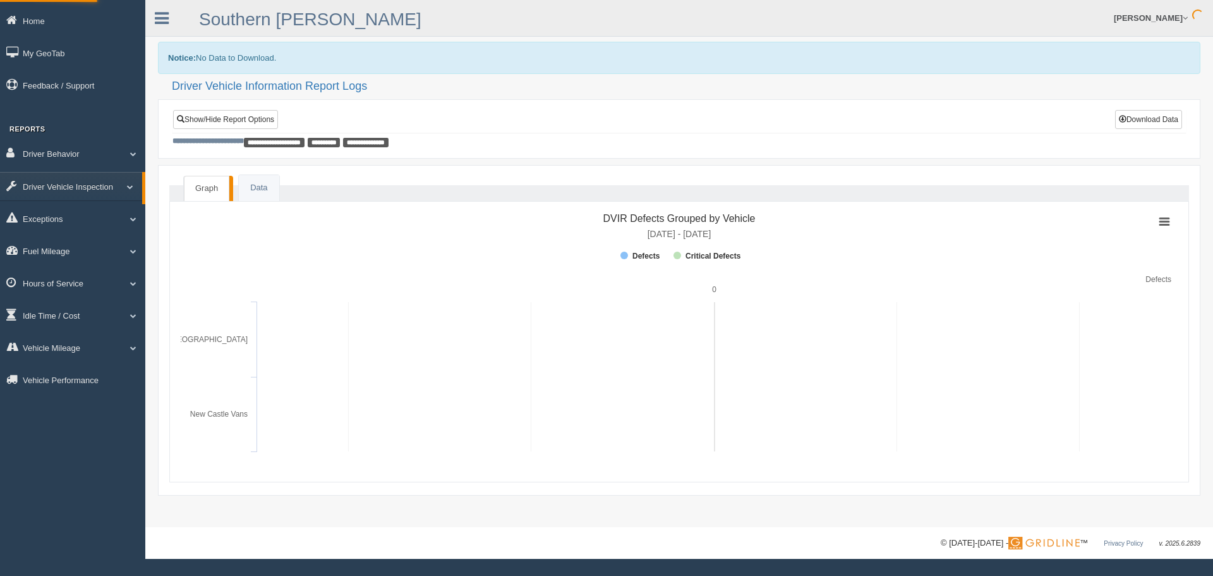  Describe the element at coordinates (258, 188) in the screenshot. I see `a: Data` at that location.